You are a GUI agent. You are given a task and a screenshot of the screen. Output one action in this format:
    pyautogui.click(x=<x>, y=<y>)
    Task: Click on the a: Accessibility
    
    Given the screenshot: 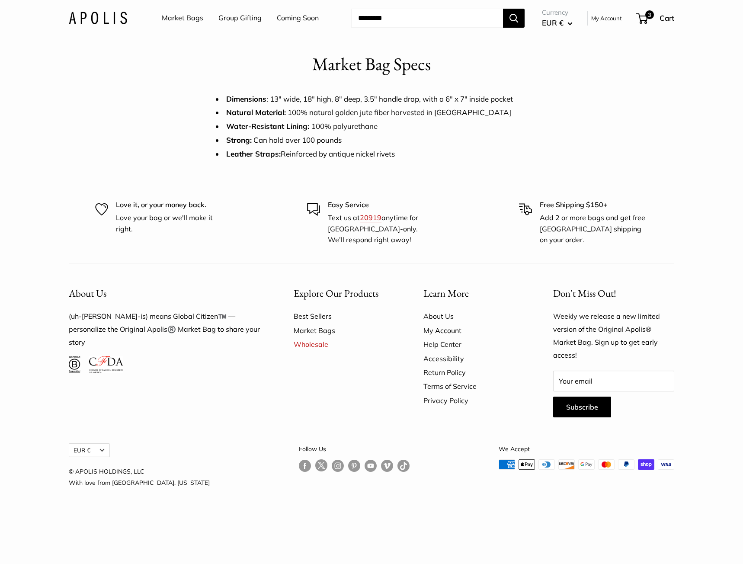 What is the action you would take?
    pyautogui.click(x=473, y=359)
    